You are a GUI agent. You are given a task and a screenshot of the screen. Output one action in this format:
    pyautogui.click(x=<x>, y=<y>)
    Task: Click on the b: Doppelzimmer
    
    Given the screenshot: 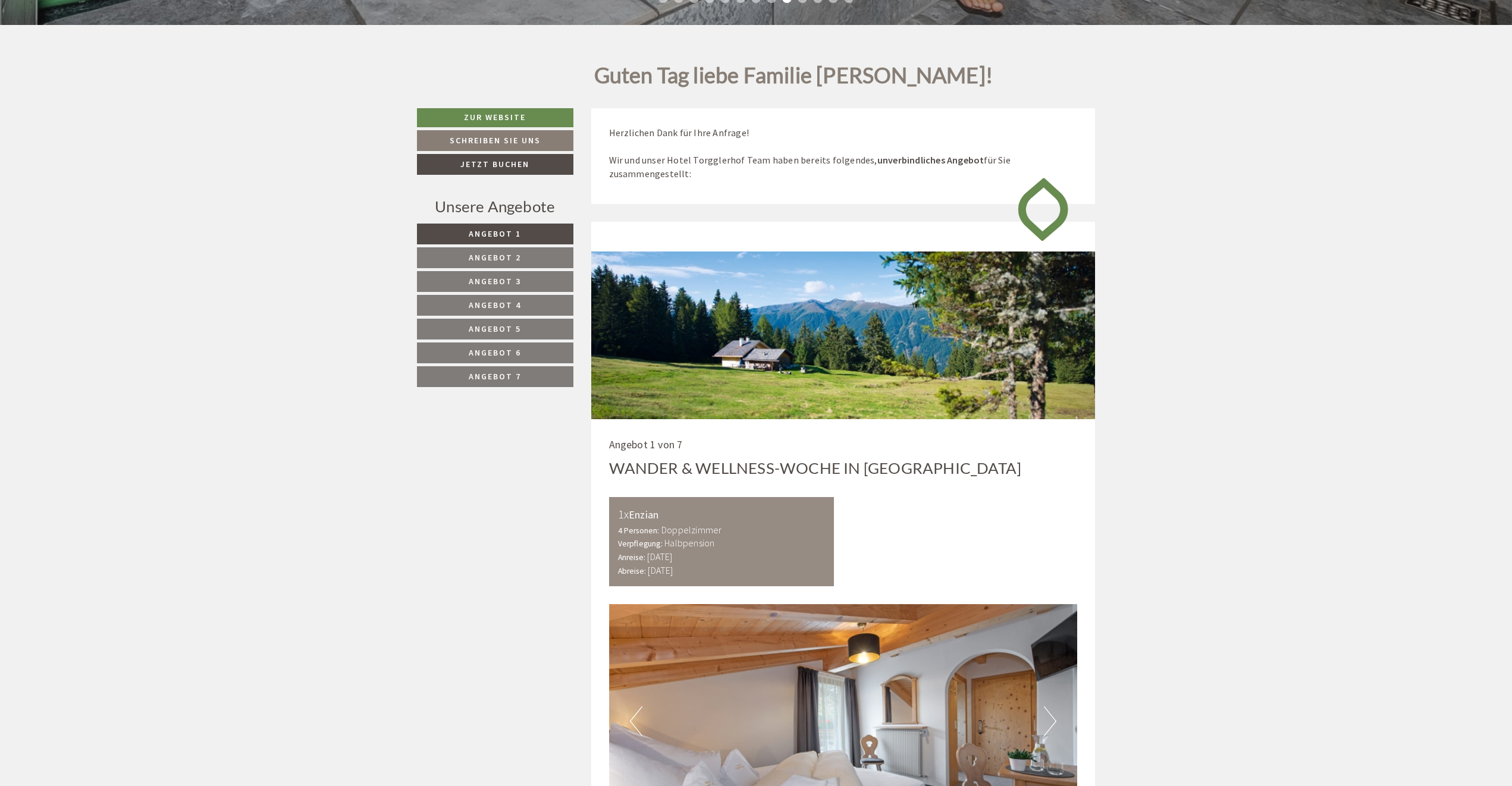 What is the action you would take?
    pyautogui.click(x=691, y=530)
    